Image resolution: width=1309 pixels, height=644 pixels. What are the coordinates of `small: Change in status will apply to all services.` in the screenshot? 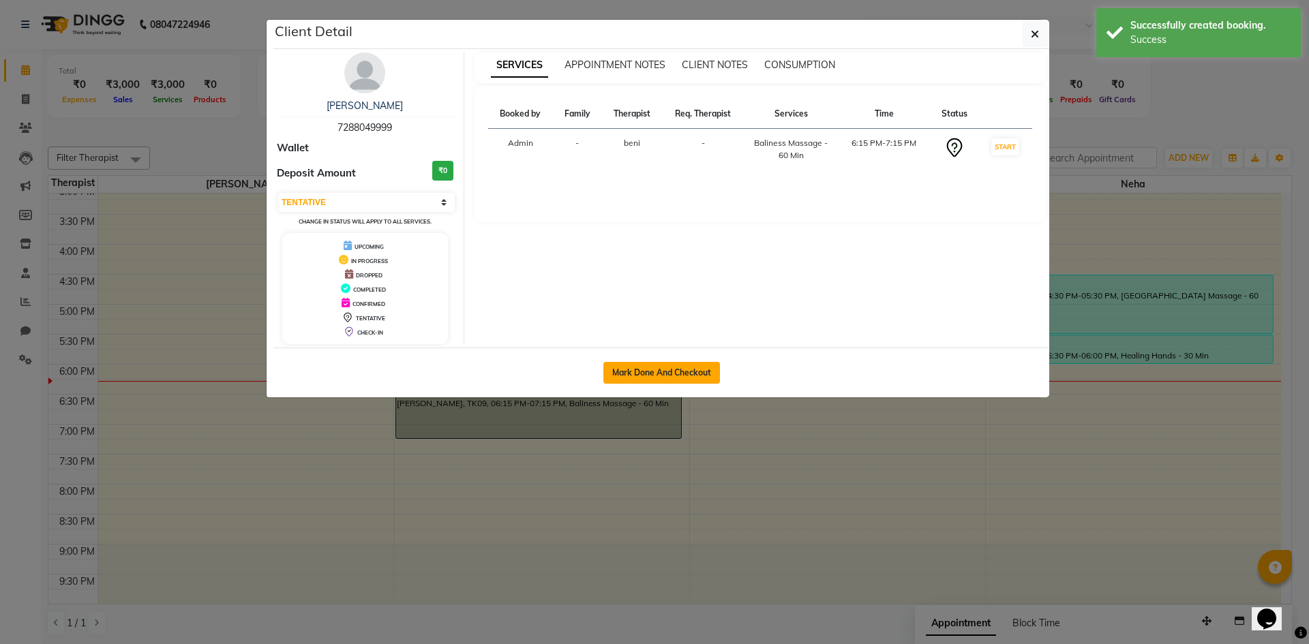 It's located at (365, 222).